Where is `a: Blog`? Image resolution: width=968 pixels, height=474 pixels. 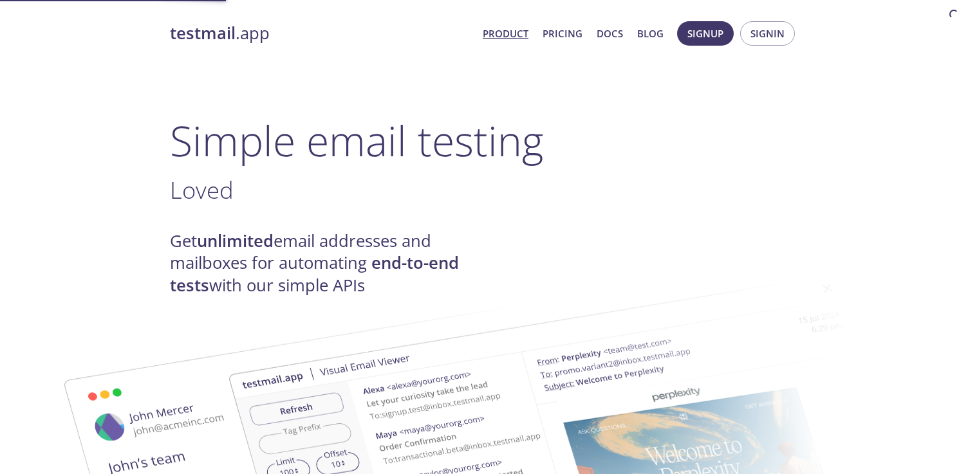 a: Blog is located at coordinates (650, 33).